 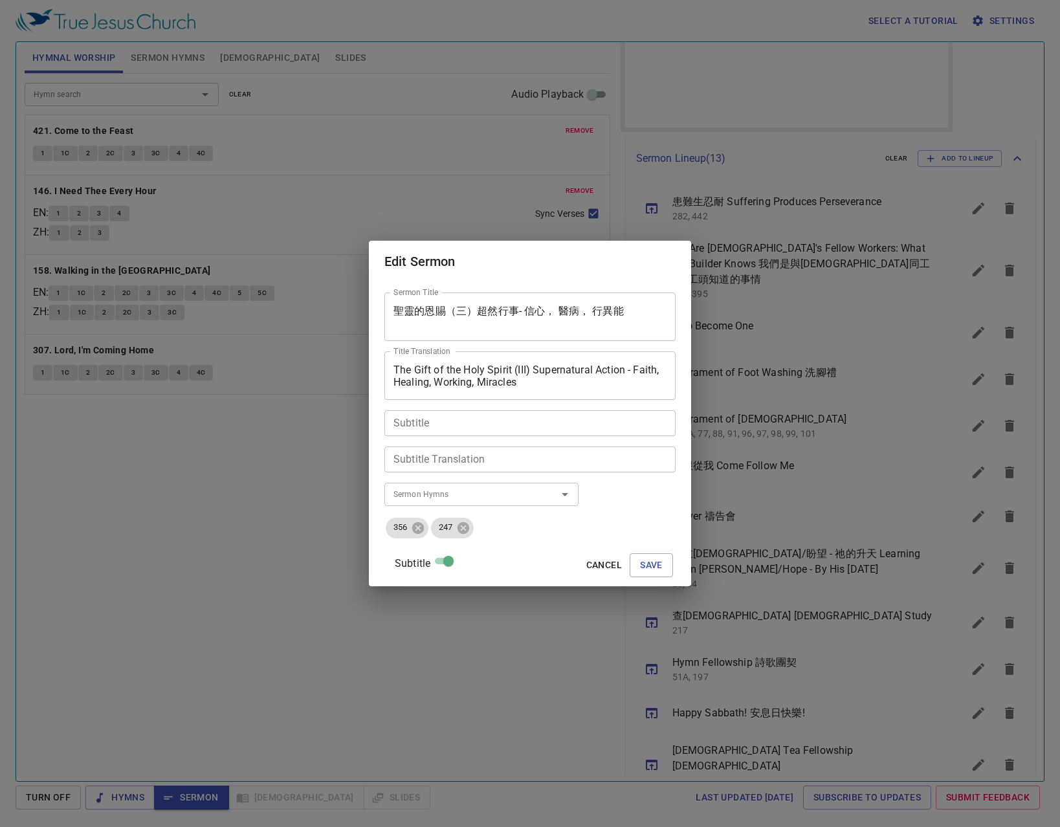 What do you see at coordinates (452, 528) in the screenshot?
I see `div: 247` at bounding box center [452, 528].